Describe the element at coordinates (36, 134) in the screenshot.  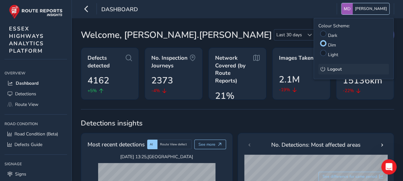
I see `span: Road Condition (Beta)` at that location.